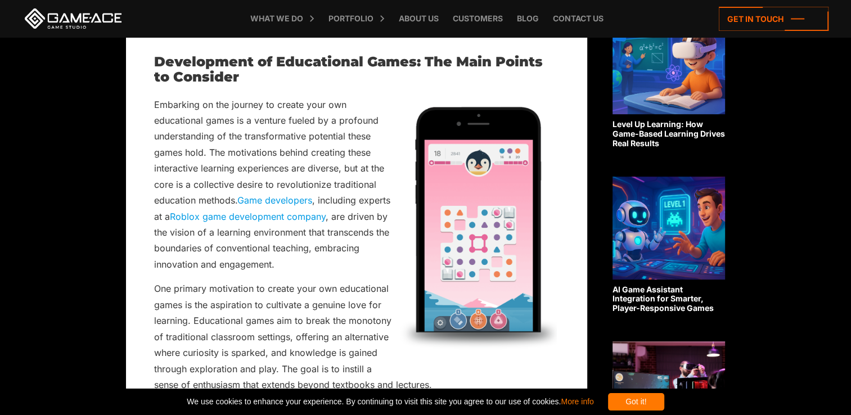  Describe the element at coordinates (357, 69) in the screenshot. I see `h2: Development of Educational Games: The Main Points to Consider` at that location.